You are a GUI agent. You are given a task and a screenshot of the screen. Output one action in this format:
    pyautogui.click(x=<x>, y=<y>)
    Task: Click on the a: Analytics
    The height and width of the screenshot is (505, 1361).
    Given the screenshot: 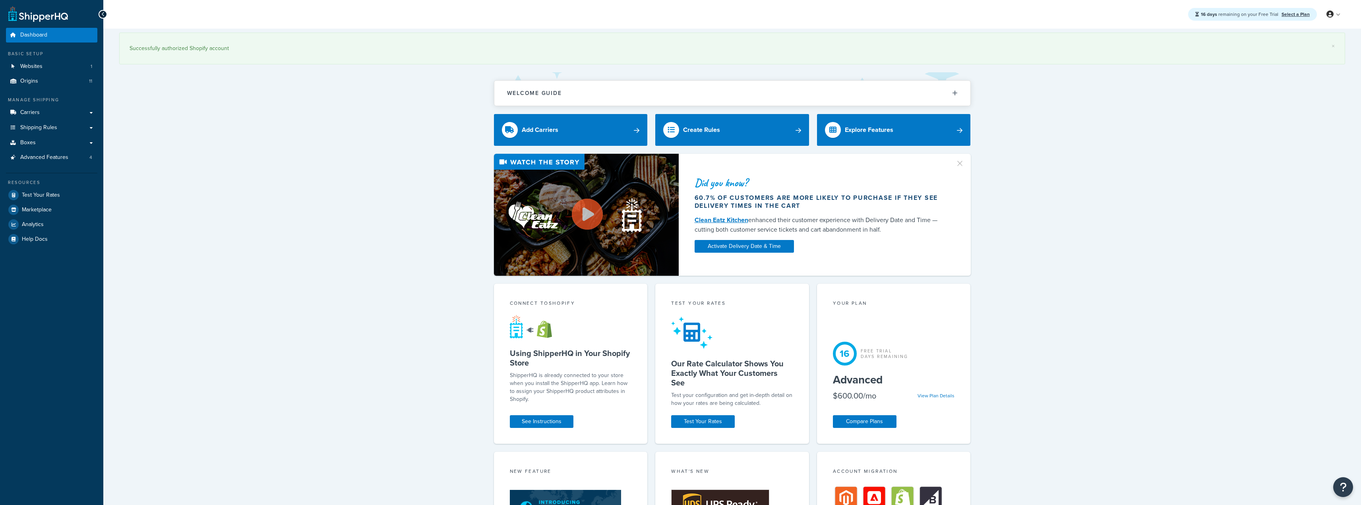 What is the action you would take?
    pyautogui.click(x=52, y=225)
    